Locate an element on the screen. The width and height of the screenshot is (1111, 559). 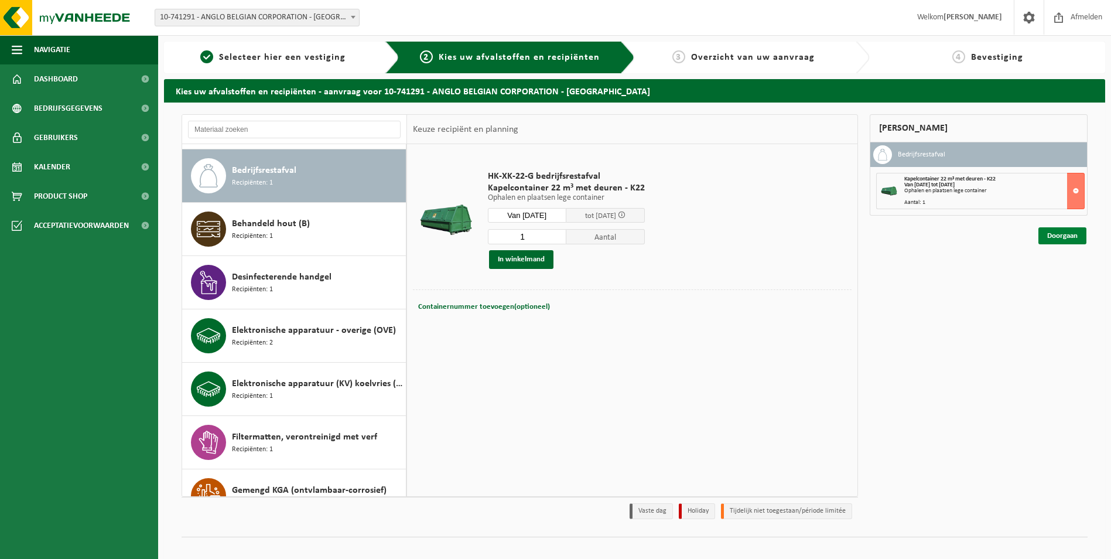
button: Containernummer toevoegen(optioneel) is located at coordinates (484, 307).